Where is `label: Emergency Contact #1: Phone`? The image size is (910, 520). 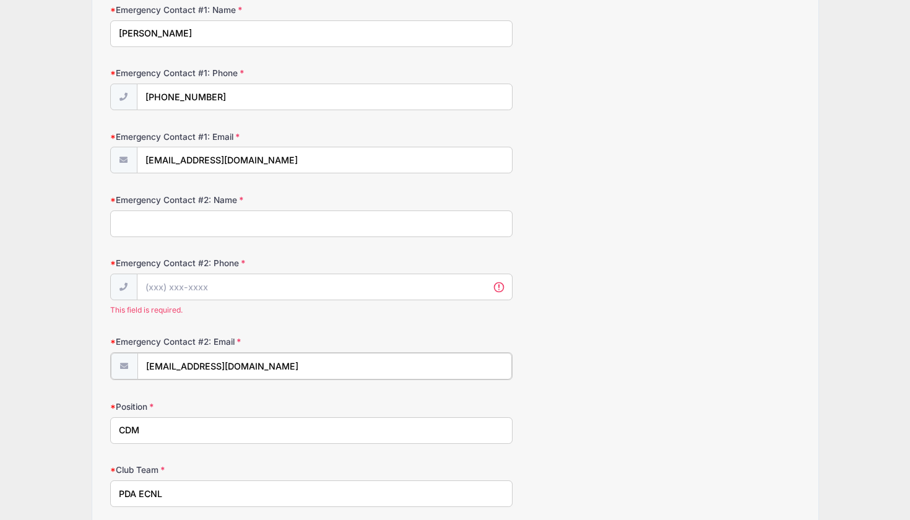
label: Emergency Contact #1: Phone is located at coordinates (225, 73).